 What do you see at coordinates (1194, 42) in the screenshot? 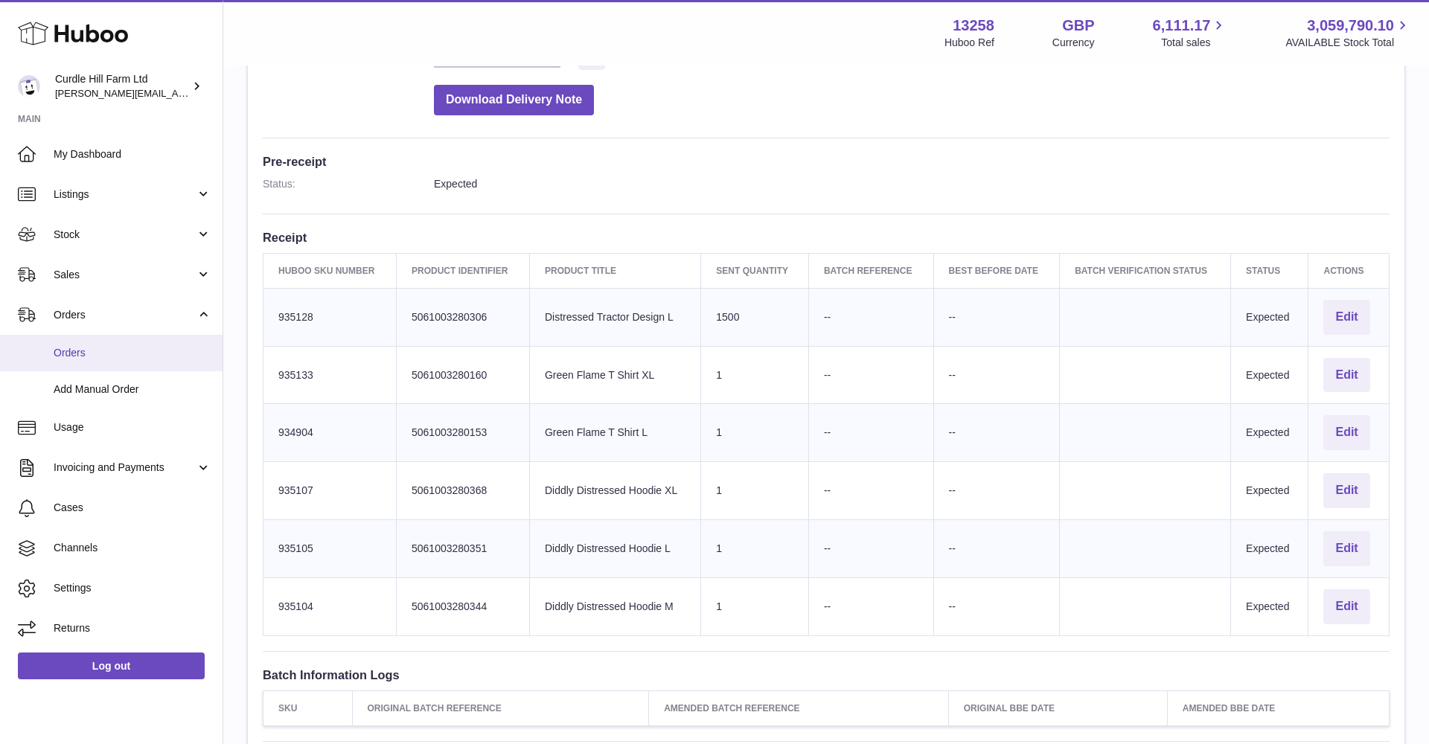
I see `span: Total sales` at bounding box center [1194, 42].